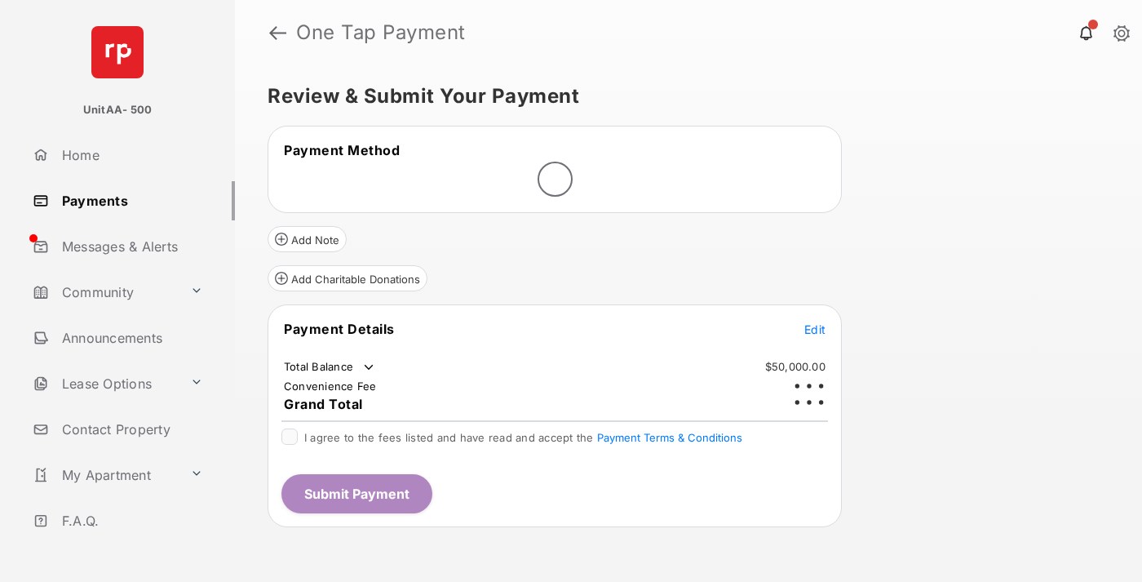 The height and width of the screenshot is (582, 1142). What do you see at coordinates (131, 246) in the screenshot?
I see `a: Messages & Alerts` at bounding box center [131, 246].